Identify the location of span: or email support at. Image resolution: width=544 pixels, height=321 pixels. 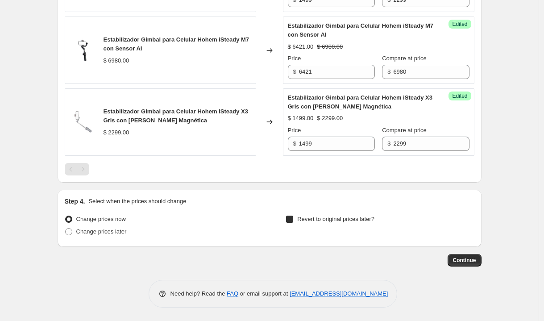
(264, 293).